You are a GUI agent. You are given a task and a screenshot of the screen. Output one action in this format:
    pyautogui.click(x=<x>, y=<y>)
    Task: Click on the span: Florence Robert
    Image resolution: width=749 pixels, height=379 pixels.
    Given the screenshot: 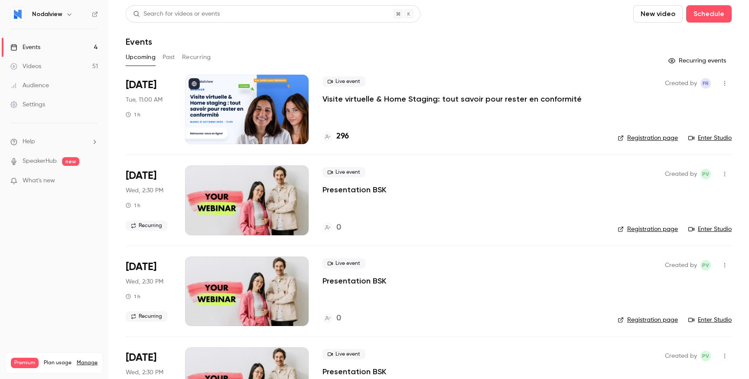 What is the action you would take?
    pyautogui.click(x=706, y=83)
    